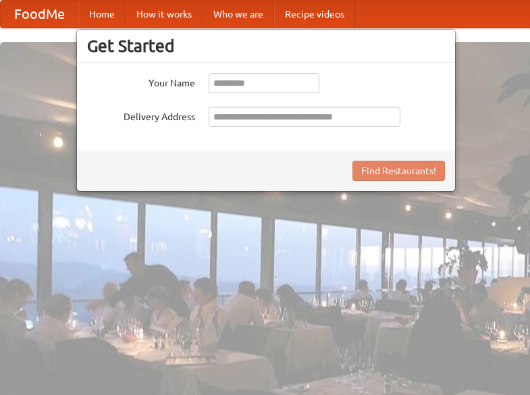  Describe the element at coordinates (266, 46) in the screenshot. I see `h3: Get Started` at that location.